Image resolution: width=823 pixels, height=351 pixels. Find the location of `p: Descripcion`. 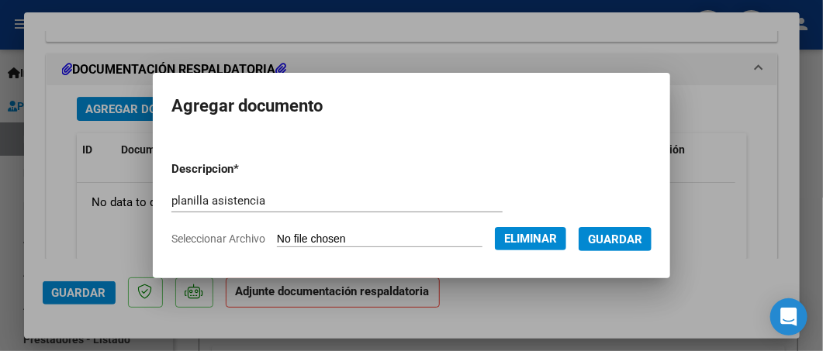

p: Descripcion is located at coordinates (243, 169).